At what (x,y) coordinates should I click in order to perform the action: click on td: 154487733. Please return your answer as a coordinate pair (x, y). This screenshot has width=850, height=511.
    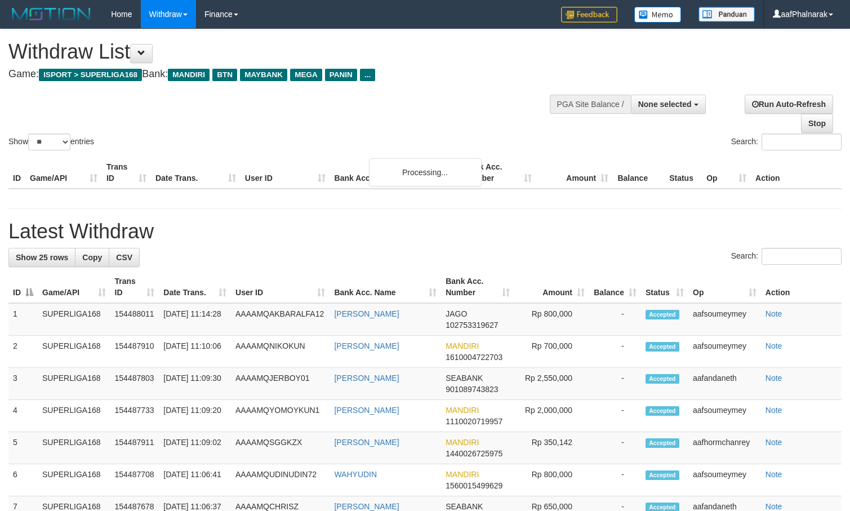
    Looking at the image, I should click on (135, 416).